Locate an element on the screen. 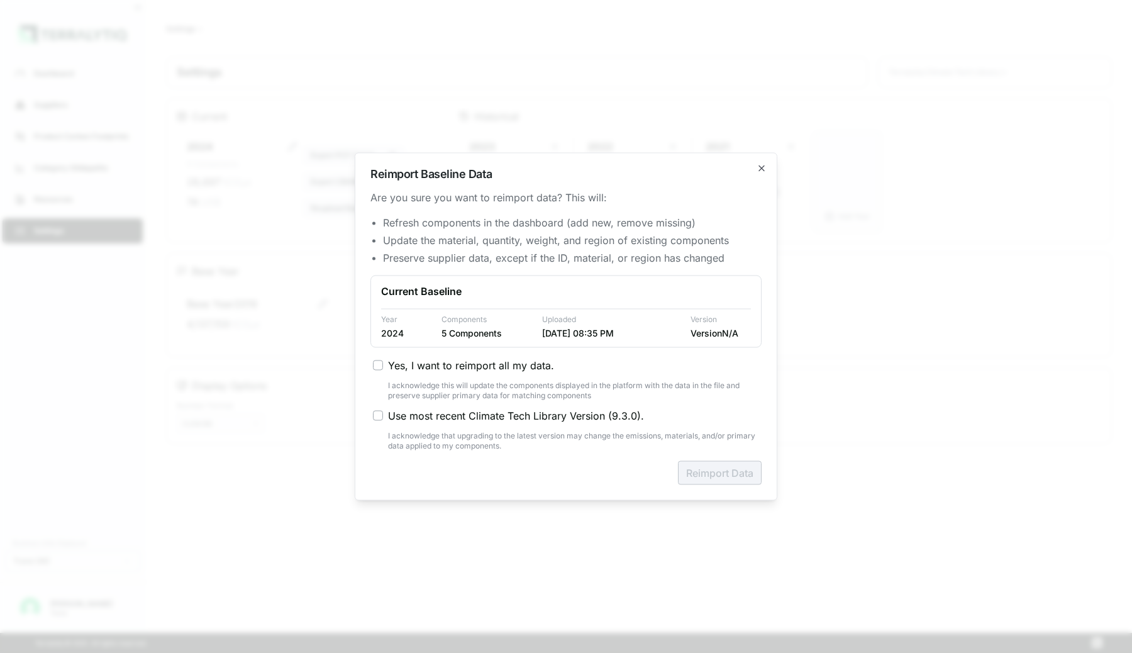 The image size is (1132, 653). span: Use most recent Climate Tech Library Version ( 9.3.0 ). is located at coordinates (516, 416).